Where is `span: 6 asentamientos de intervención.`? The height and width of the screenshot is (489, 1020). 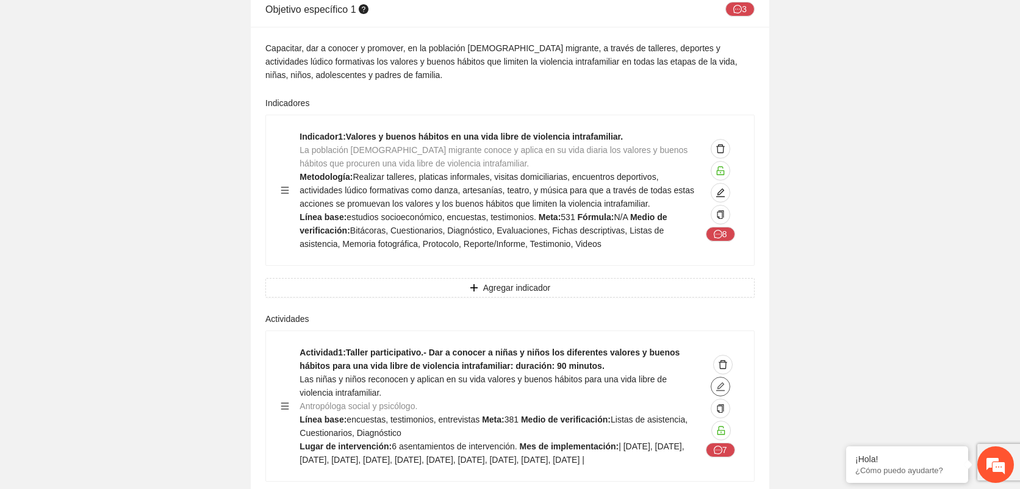
span: 6 asentamientos de intervención. is located at coordinates (454, 447).